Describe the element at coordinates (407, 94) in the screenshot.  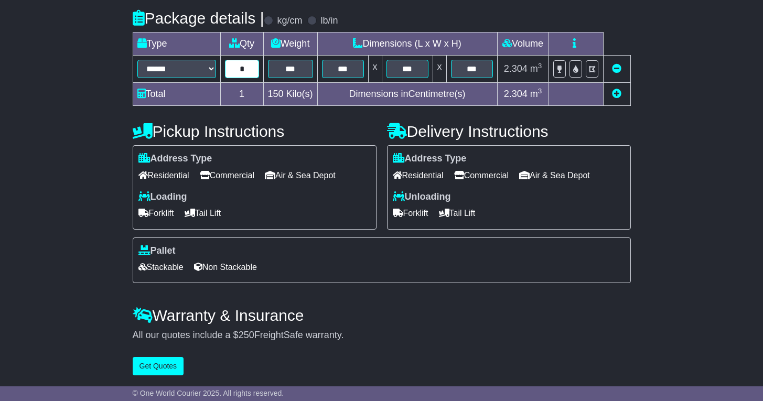
I see `td: Dimensions in Centimetre(s)` at that location.